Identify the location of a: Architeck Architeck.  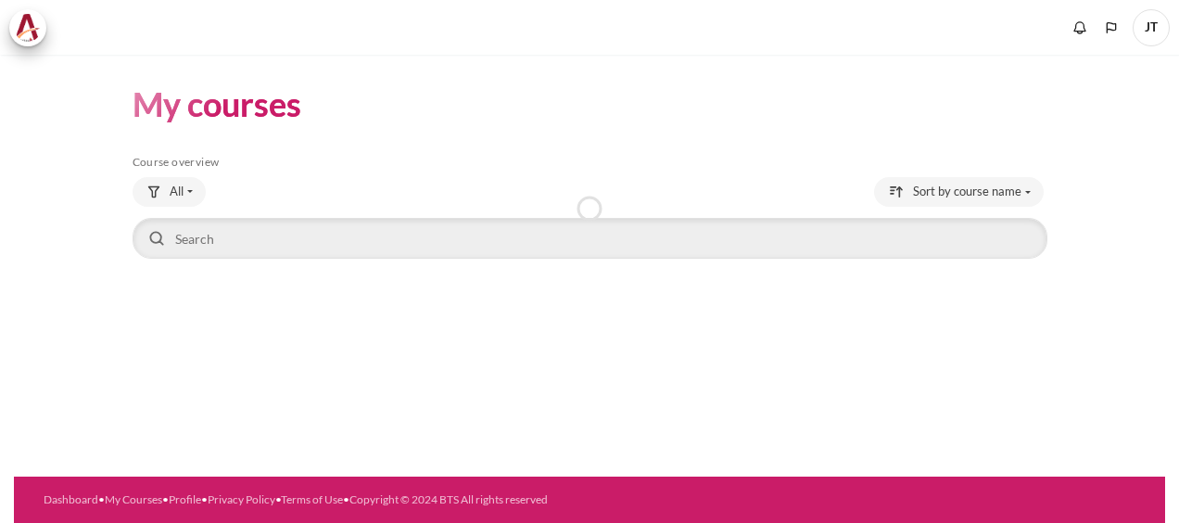
(32, 28).